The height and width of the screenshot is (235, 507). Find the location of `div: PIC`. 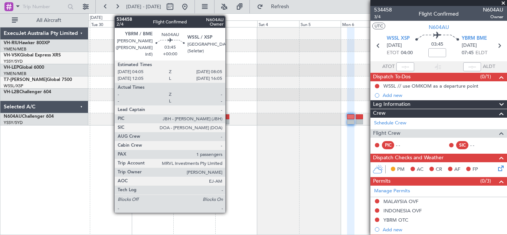

div: PIC is located at coordinates (388, 145).